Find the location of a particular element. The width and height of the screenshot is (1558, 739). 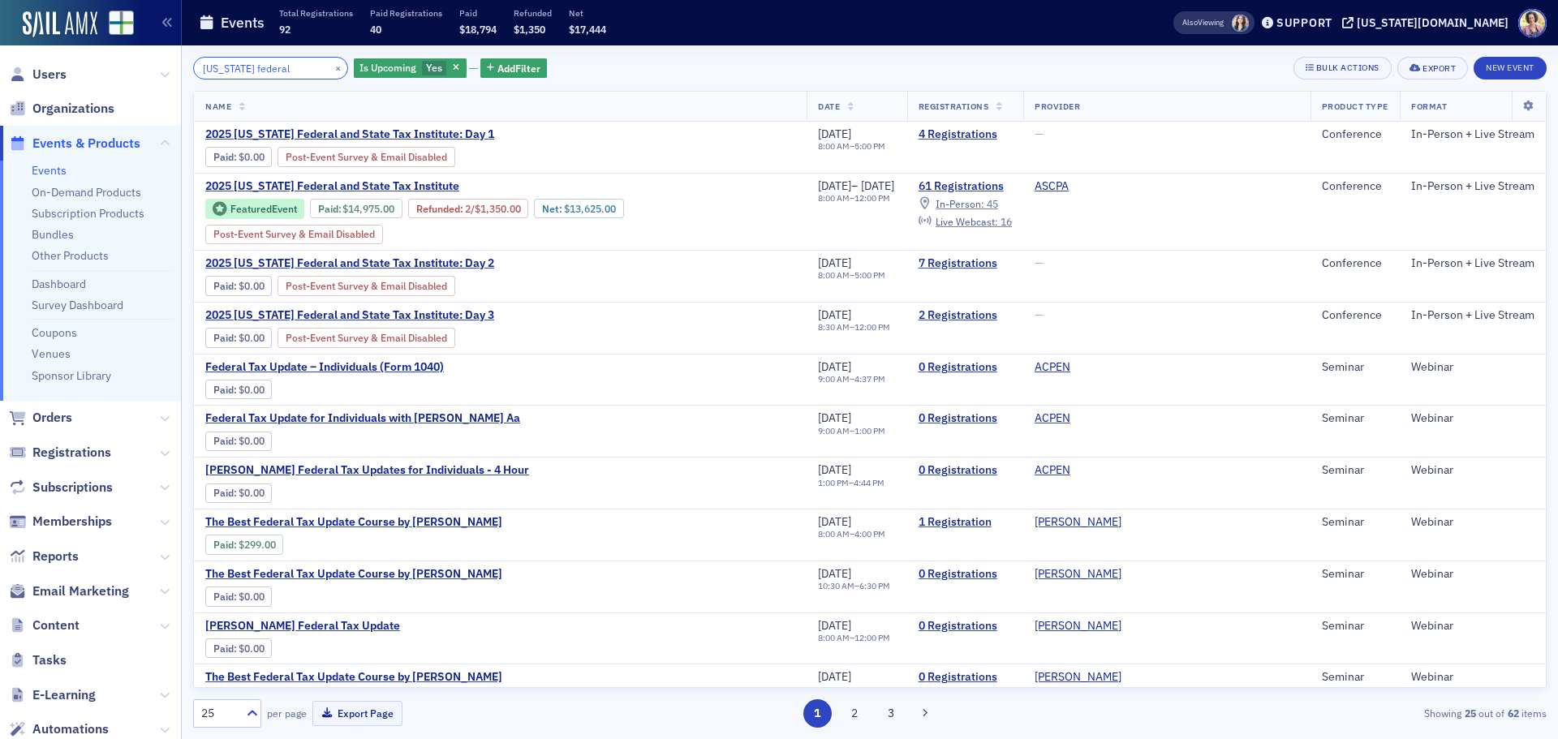

span: Provider is located at coordinates (1057, 106).